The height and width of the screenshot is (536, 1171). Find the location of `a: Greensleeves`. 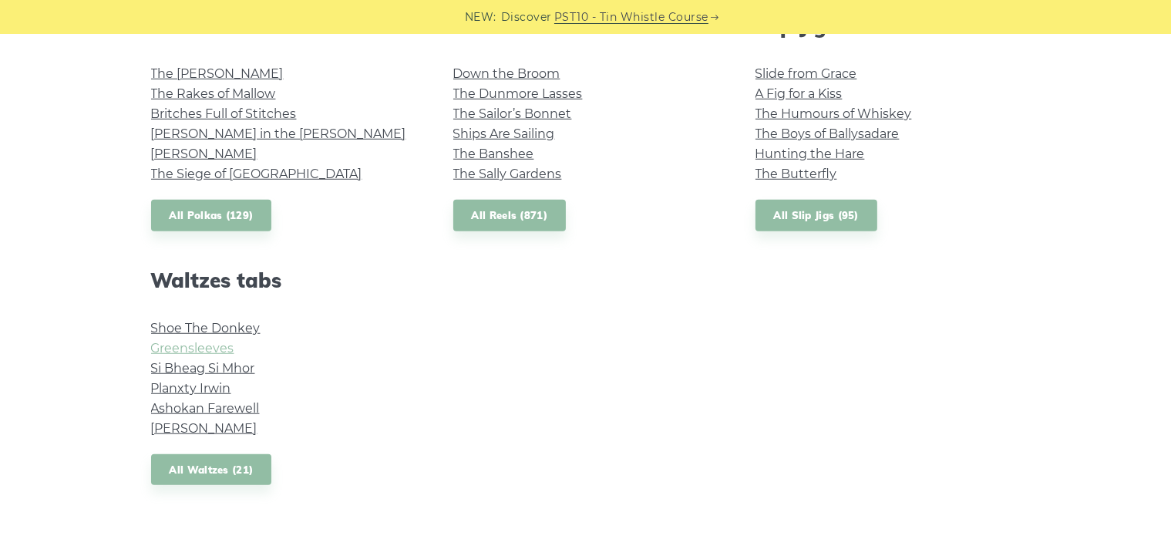

a: Greensleeves is located at coordinates (193, 348).